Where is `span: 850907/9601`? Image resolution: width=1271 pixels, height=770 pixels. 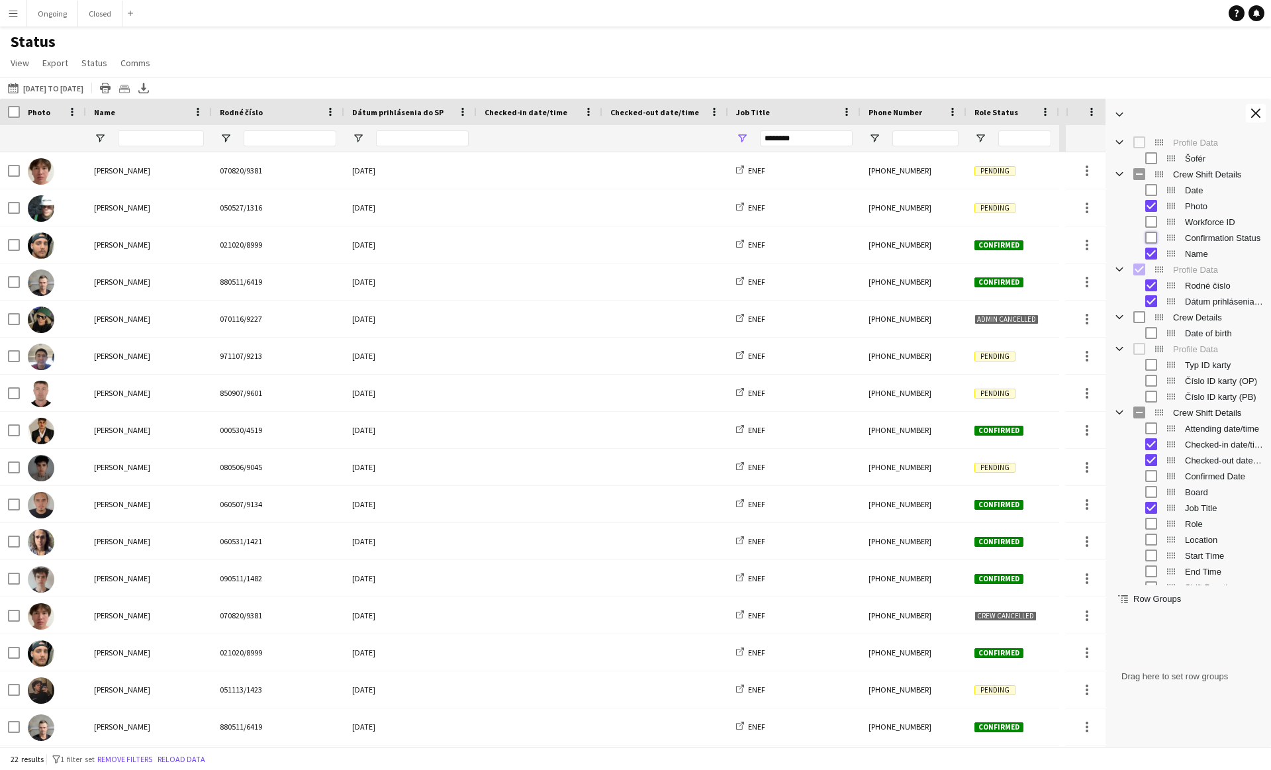
span: 850907/9601 is located at coordinates (241, 392).